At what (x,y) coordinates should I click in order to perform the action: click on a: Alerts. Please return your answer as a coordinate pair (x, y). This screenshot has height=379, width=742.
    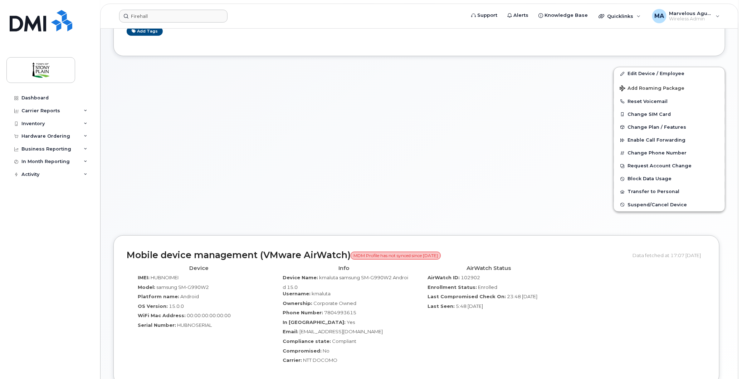
    Looking at the image, I should click on (518, 15).